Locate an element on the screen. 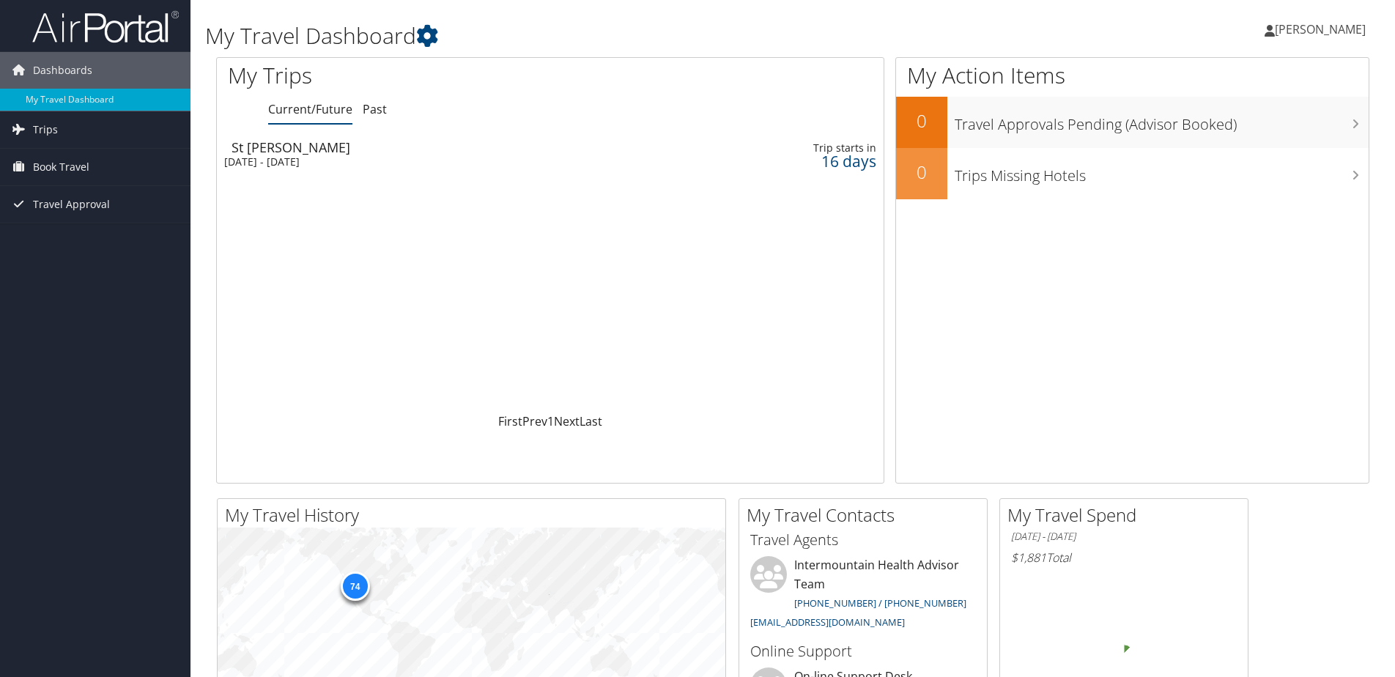  h3: Online Support is located at coordinates (863, 651).